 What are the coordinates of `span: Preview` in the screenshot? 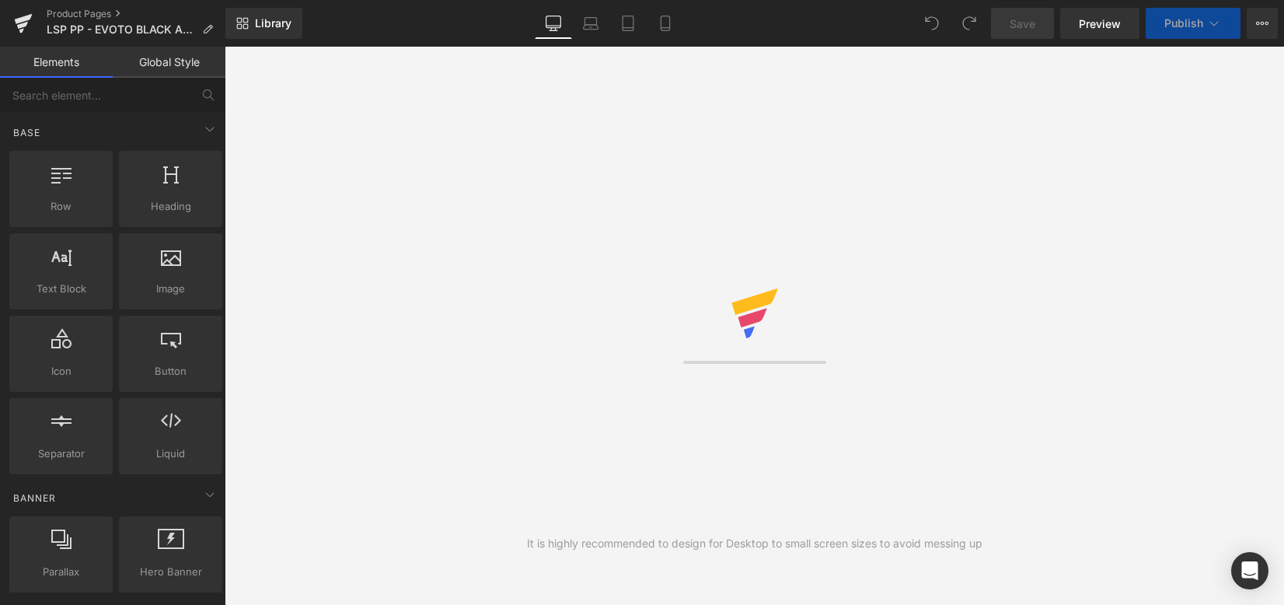 It's located at (1100, 23).